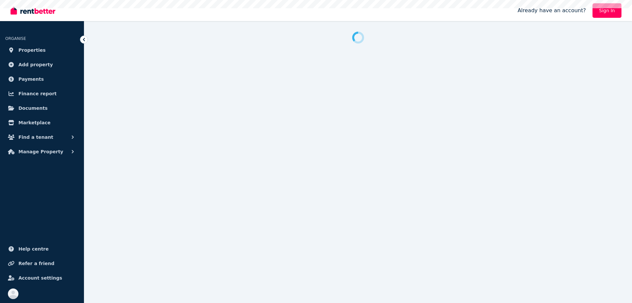 This screenshot has width=632, height=303. I want to click on span: Find a tenant, so click(36, 137).